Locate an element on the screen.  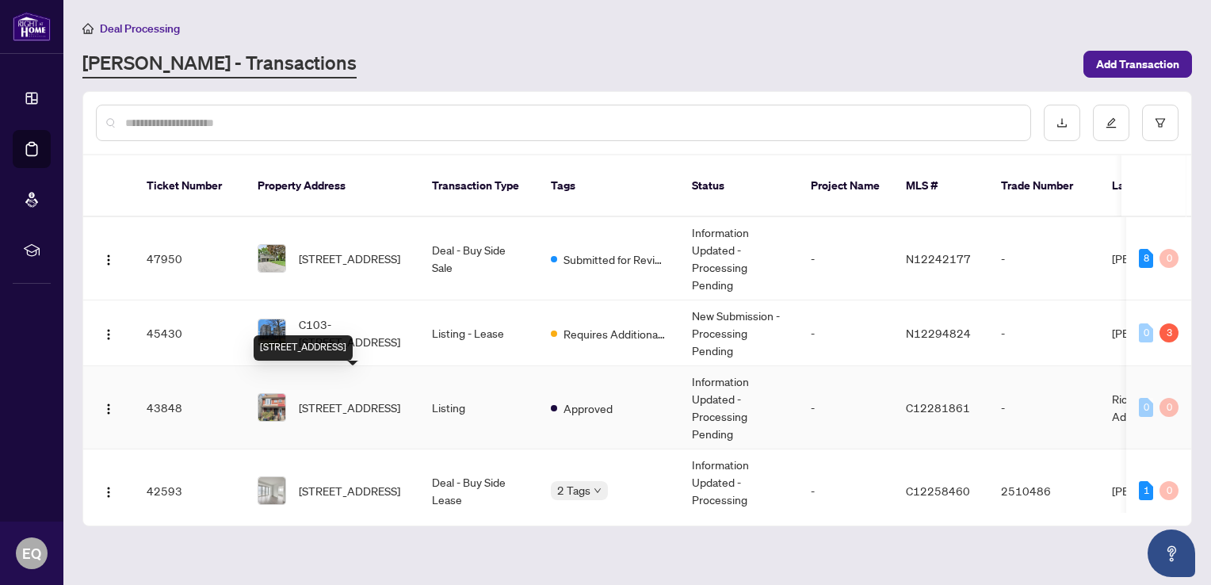
th: Project Name is located at coordinates (845, 186).